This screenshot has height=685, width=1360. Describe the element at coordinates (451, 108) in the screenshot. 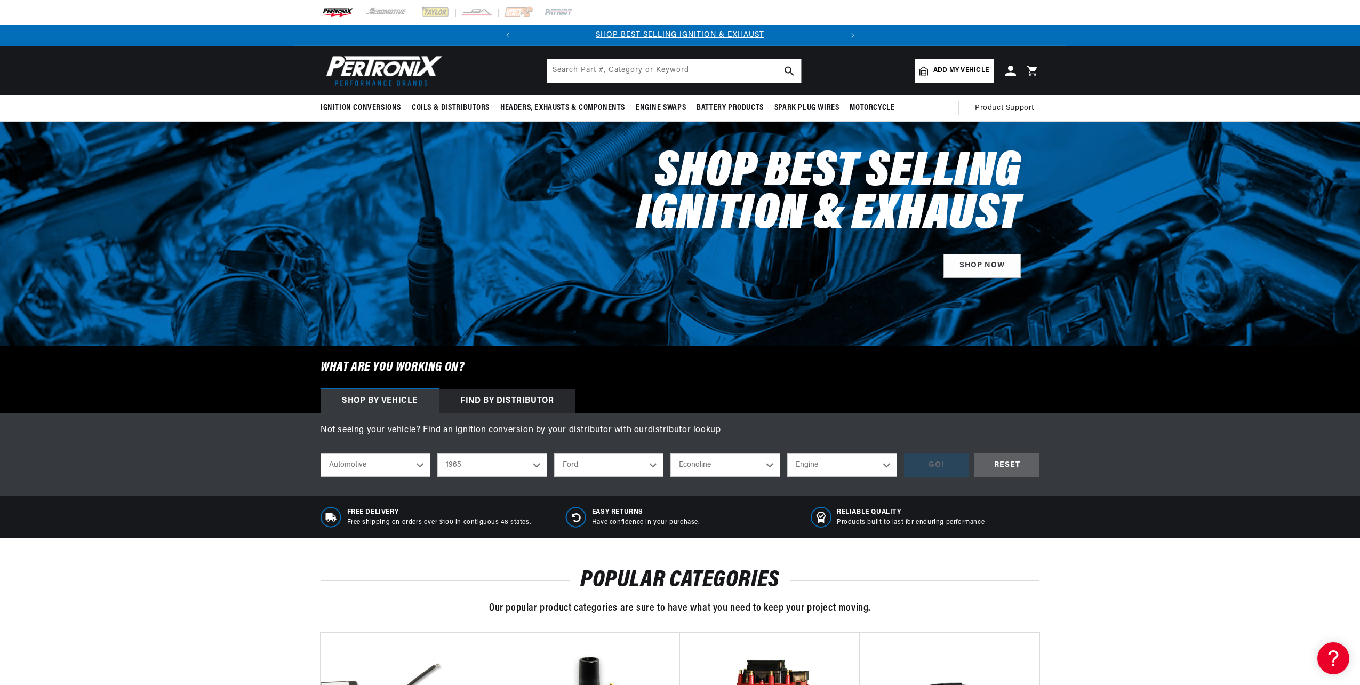

I see `summary: Coils & Distributors` at that location.